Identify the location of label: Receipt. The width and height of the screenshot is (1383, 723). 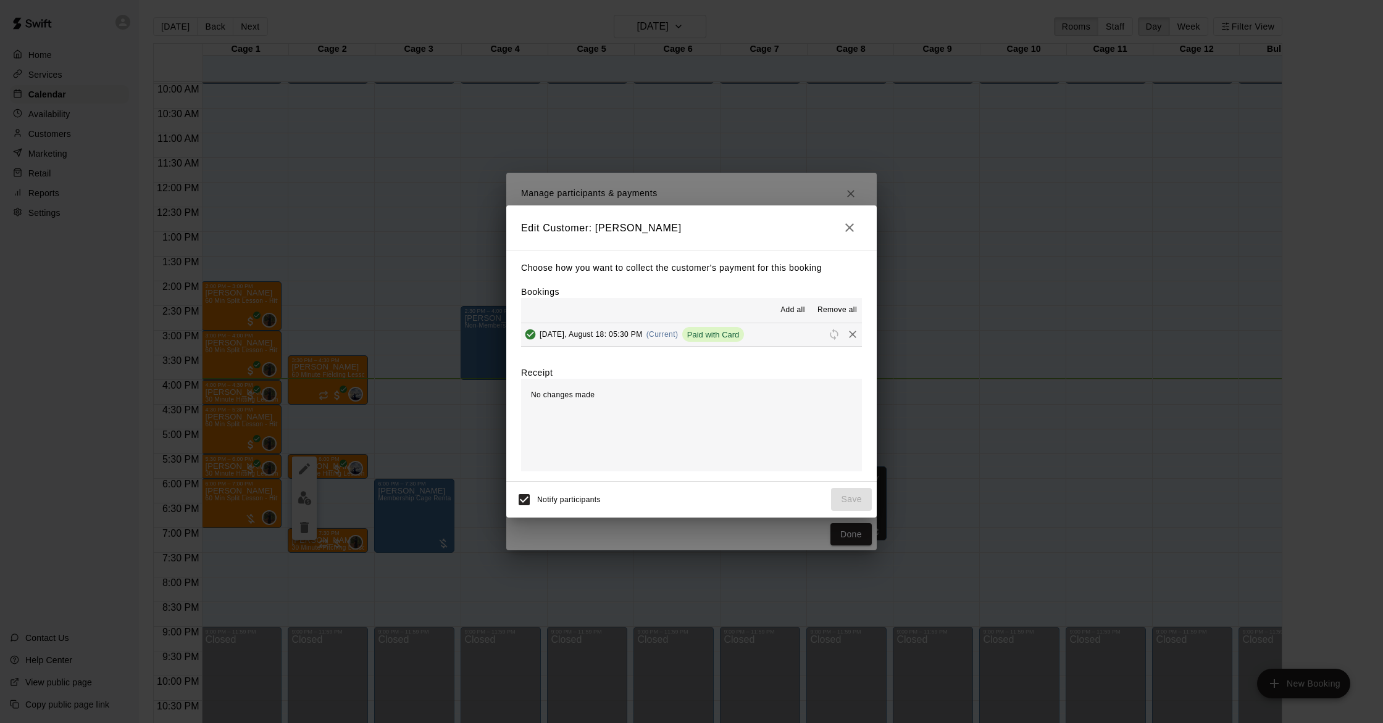
(536, 373).